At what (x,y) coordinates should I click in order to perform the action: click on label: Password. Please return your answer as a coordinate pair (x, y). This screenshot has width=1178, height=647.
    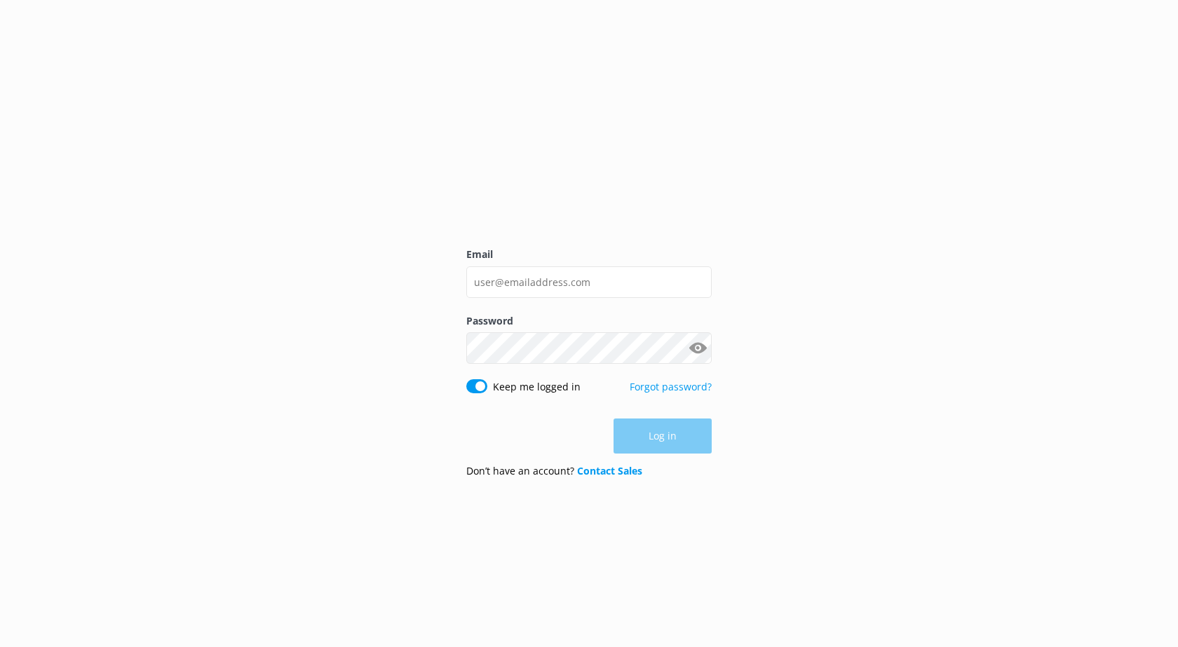
    Looking at the image, I should click on (589, 321).